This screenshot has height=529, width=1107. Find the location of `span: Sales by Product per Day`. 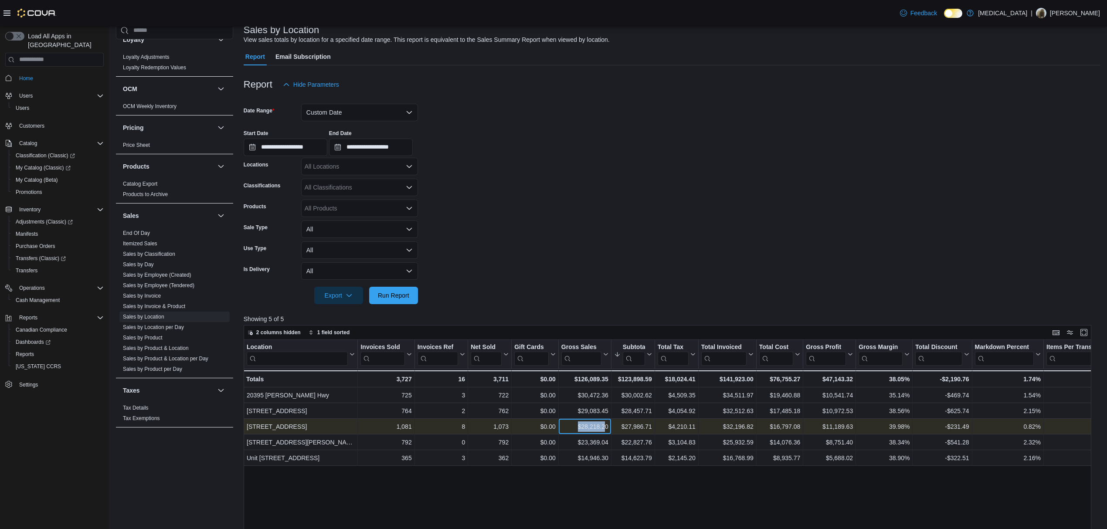

span: Sales by Product per Day is located at coordinates (153, 369).